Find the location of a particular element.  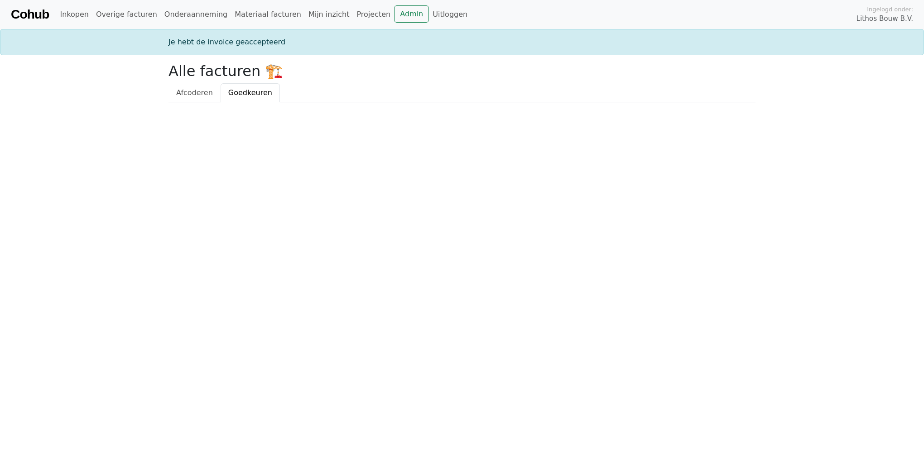

a: Inkopen is located at coordinates (74, 14).